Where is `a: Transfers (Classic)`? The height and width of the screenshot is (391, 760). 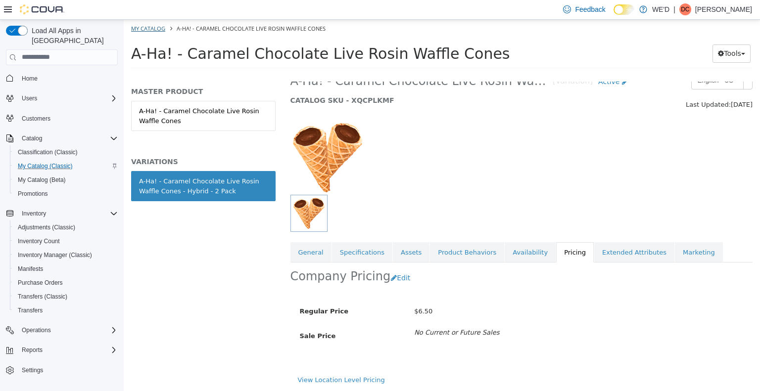 a: Transfers (Classic) is located at coordinates (43, 297).